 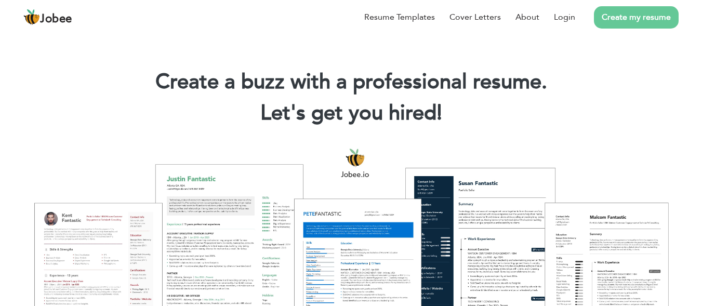 What do you see at coordinates (351, 113) in the screenshot?
I see `h2: Let's` at bounding box center [351, 113].